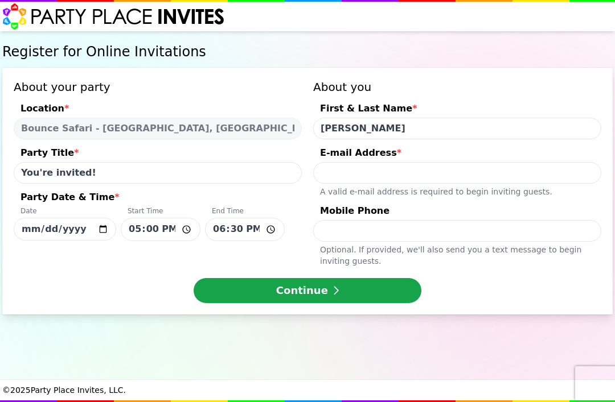 The width and height of the screenshot is (615, 402). What do you see at coordinates (457, 254) in the screenshot?
I see `div: Optional. If provided, we ' ll also send you a text message to begin inviting guests.` at bounding box center [457, 254].